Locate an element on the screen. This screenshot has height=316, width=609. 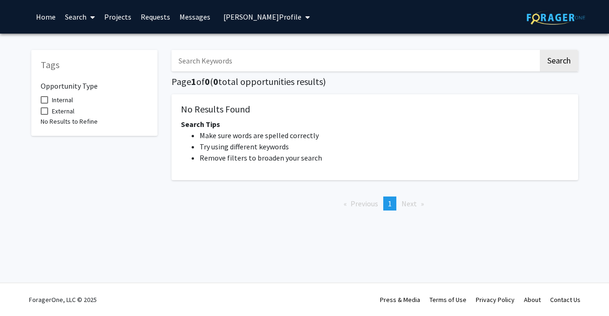
h6: Opportunity Type is located at coordinates (94, 82).